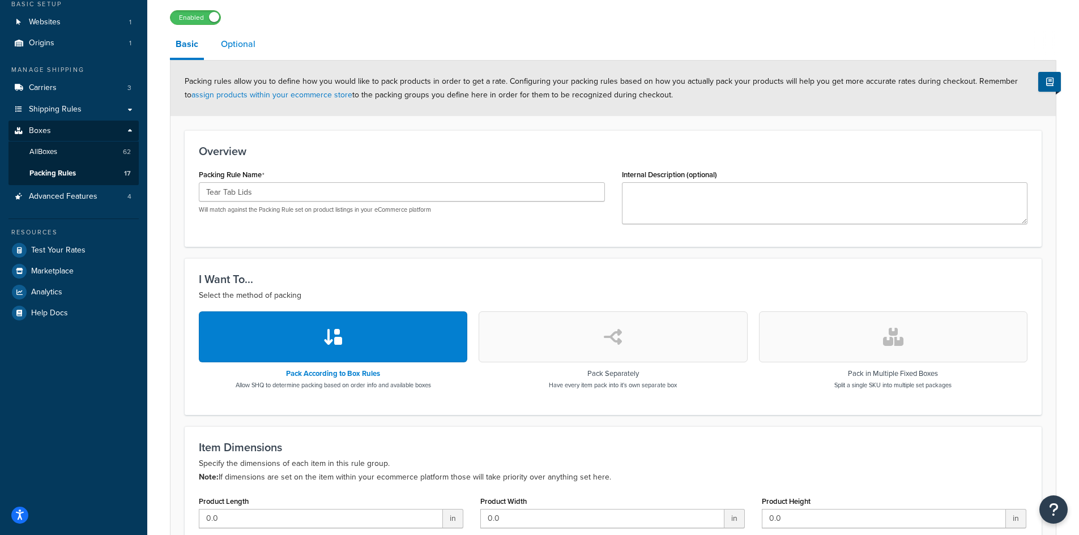 This screenshot has width=1079, height=535. I want to click on li: Marketplace, so click(74, 271).